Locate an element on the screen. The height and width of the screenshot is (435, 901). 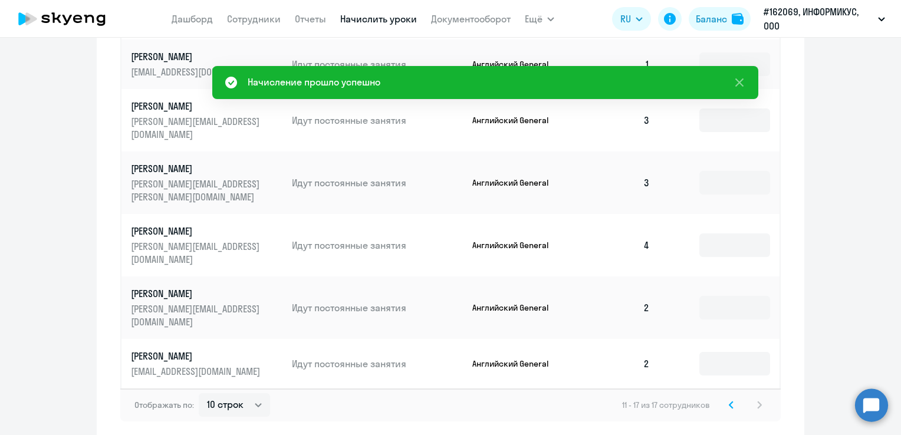
span: Отображать по: is located at coordinates (164, 405).